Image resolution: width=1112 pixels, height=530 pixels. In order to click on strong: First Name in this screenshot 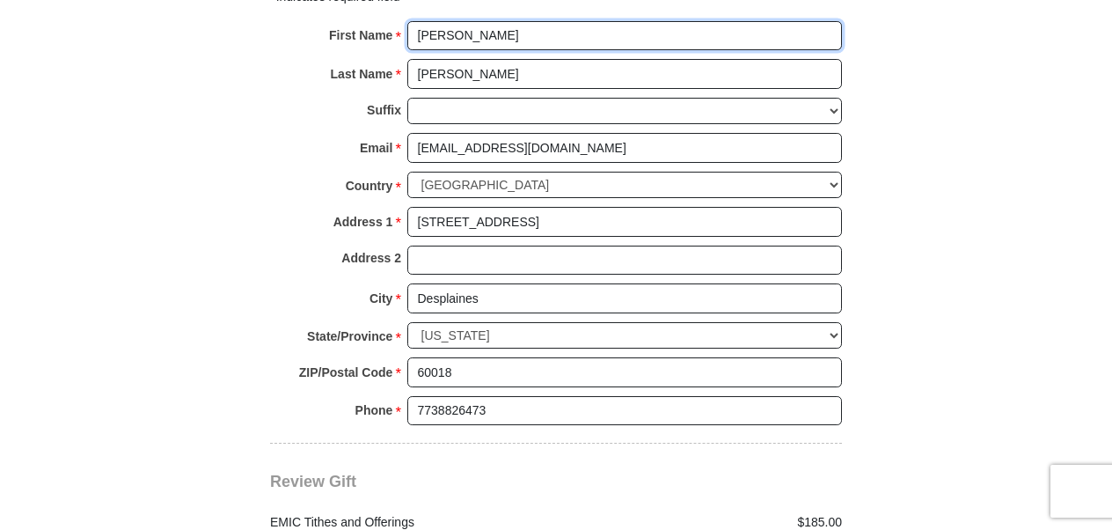, I will do `click(361, 35)`.